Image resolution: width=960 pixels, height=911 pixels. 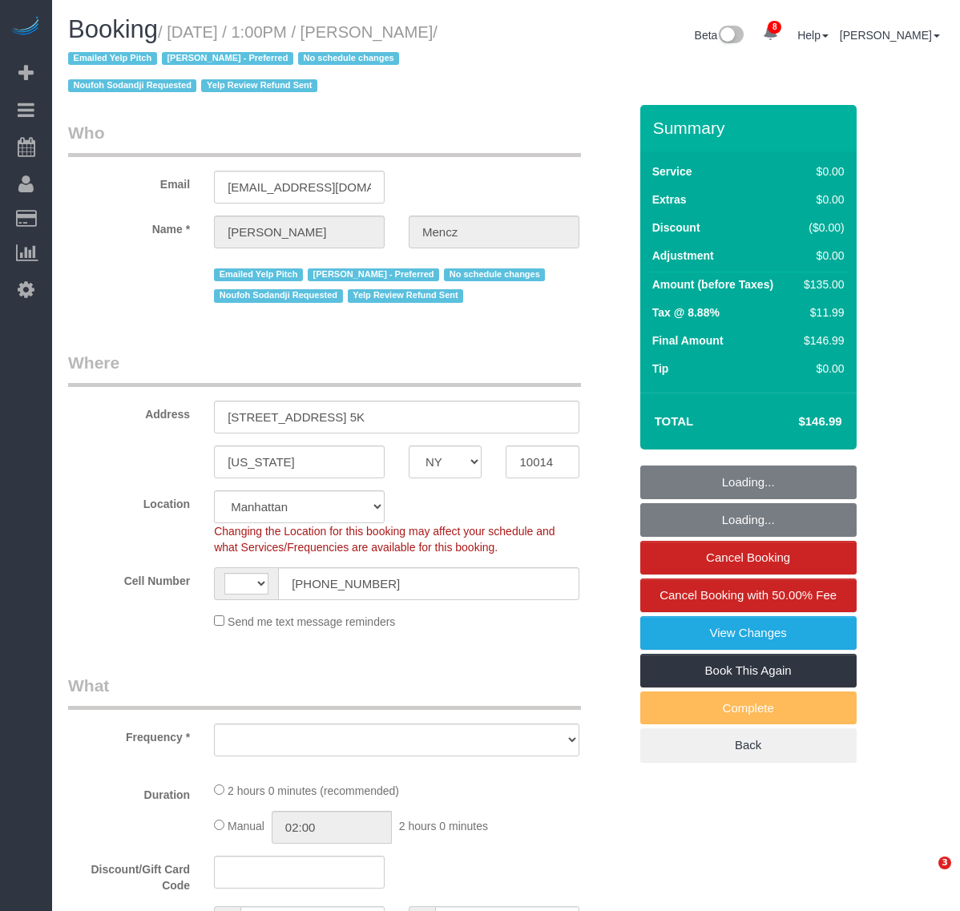 What do you see at coordinates (669, 200) in the screenshot?
I see `label: Extras` at bounding box center [669, 200].